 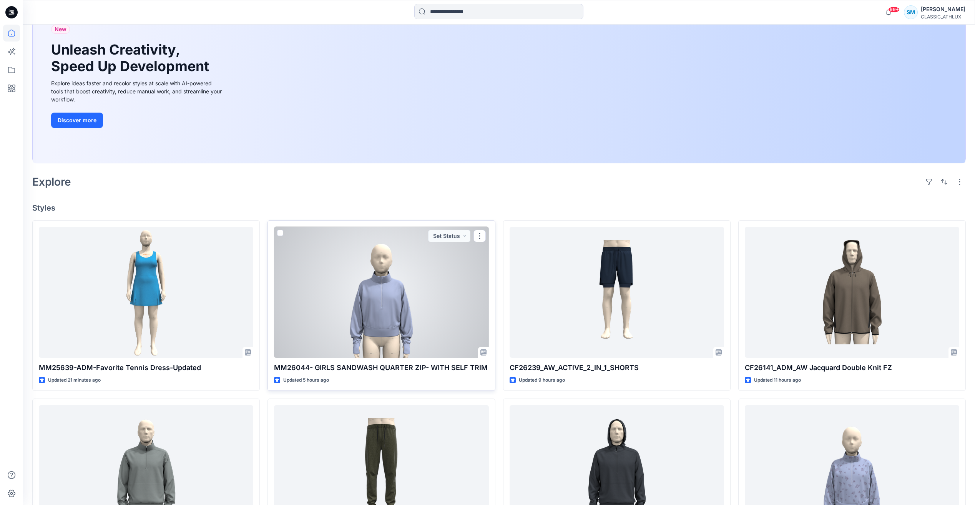 I want to click on span: New, so click(x=60, y=29).